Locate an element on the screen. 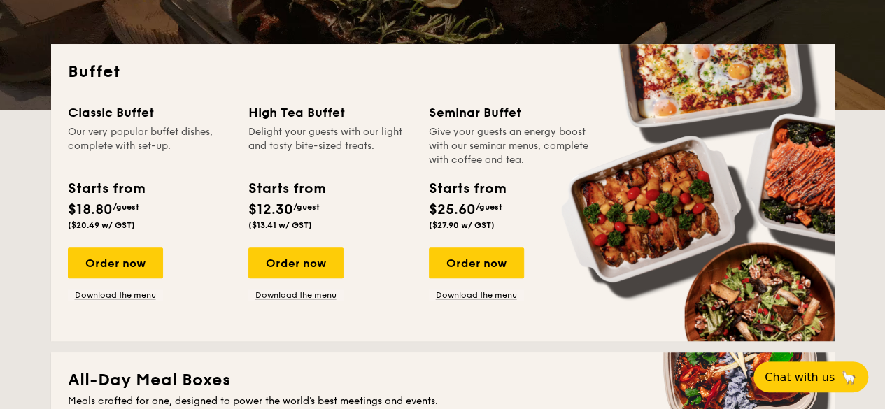 Image resolution: width=885 pixels, height=409 pixels. button: Chat with us🦙 is located at coordinates (811, 377).